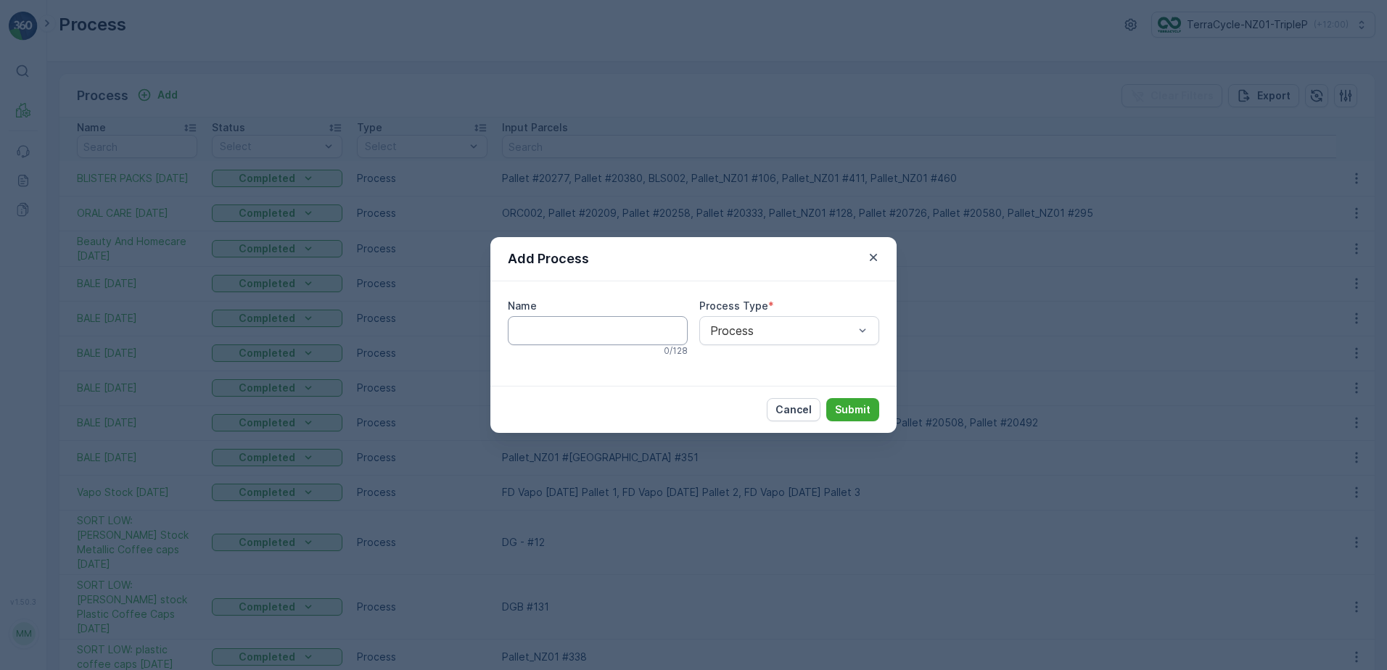 The width and height of the screenshot is (1387, 670). What do you see at coordinates (734, 305) in the screenshot?
I see `label: Process Type` at bounding box center [734, 305].